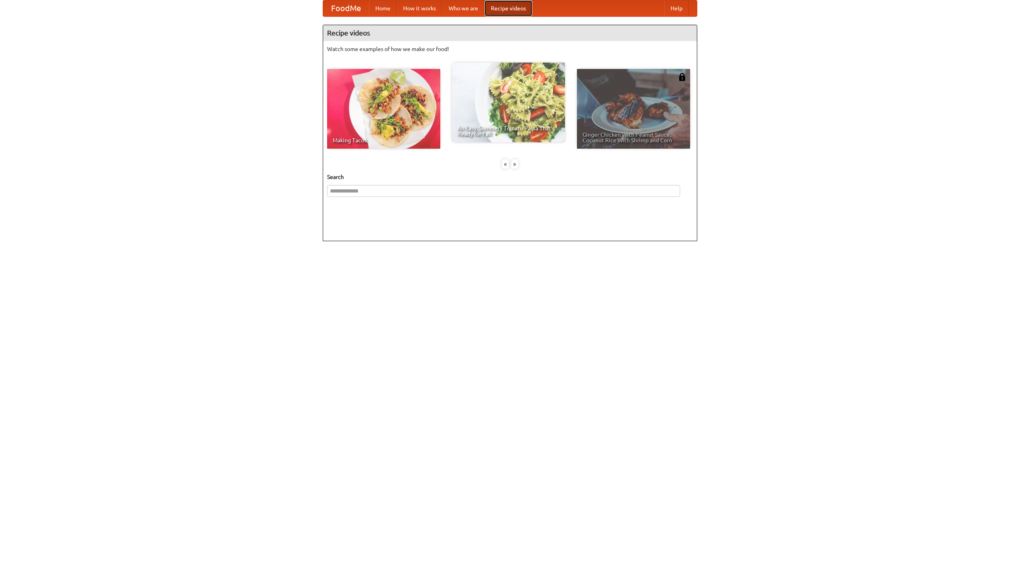  I want to click on h5: Search, so click(510, 177).